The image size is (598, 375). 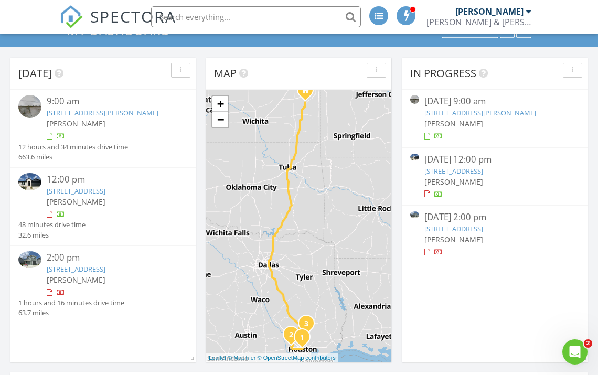 I want to click on div: 32.6 miles, so click(x=52, y=235).